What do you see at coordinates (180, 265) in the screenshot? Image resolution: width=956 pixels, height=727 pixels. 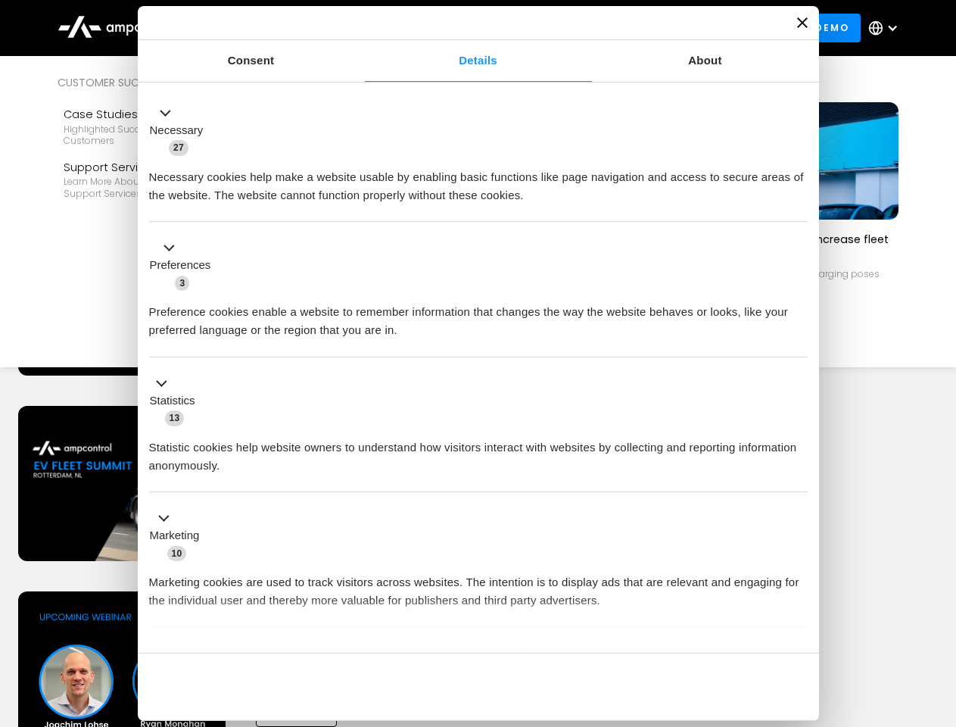 I see `label: Preferences` at bounding box center [180, 265].